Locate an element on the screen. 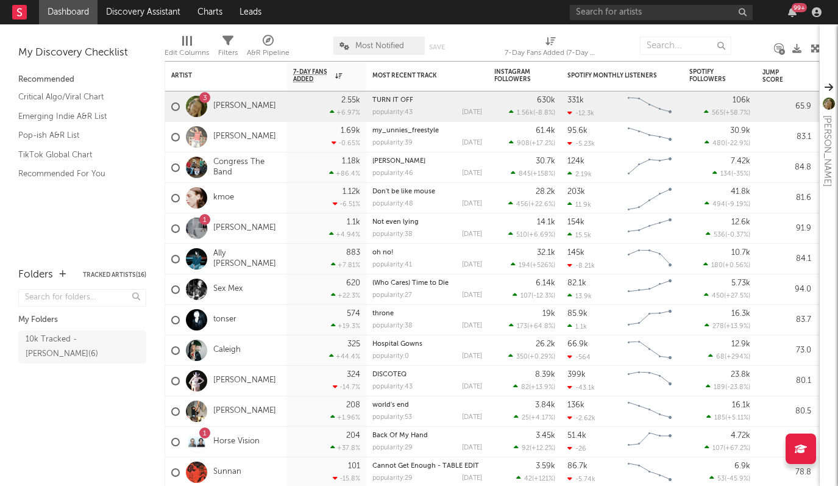  div: 8.39k is located at coordinates (545, 374).